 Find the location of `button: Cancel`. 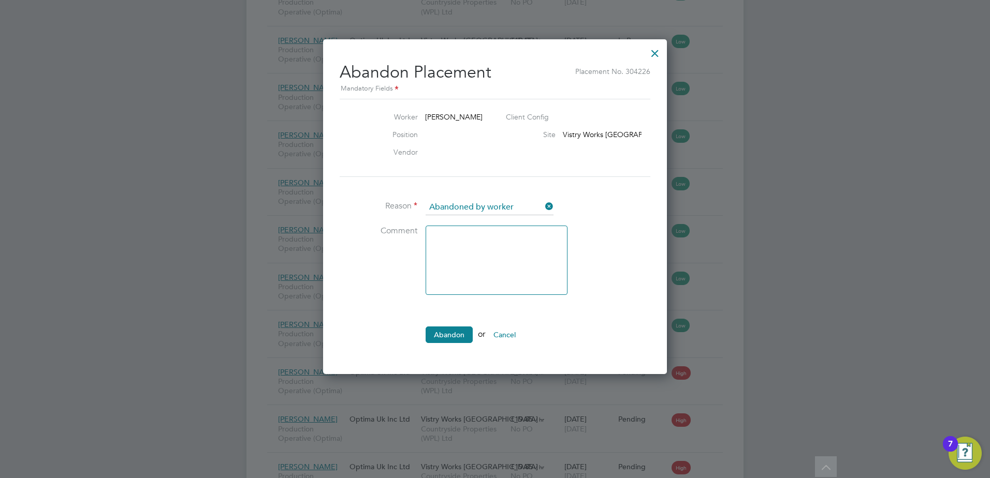

button: Cancel is located at coordinates (504, 335).